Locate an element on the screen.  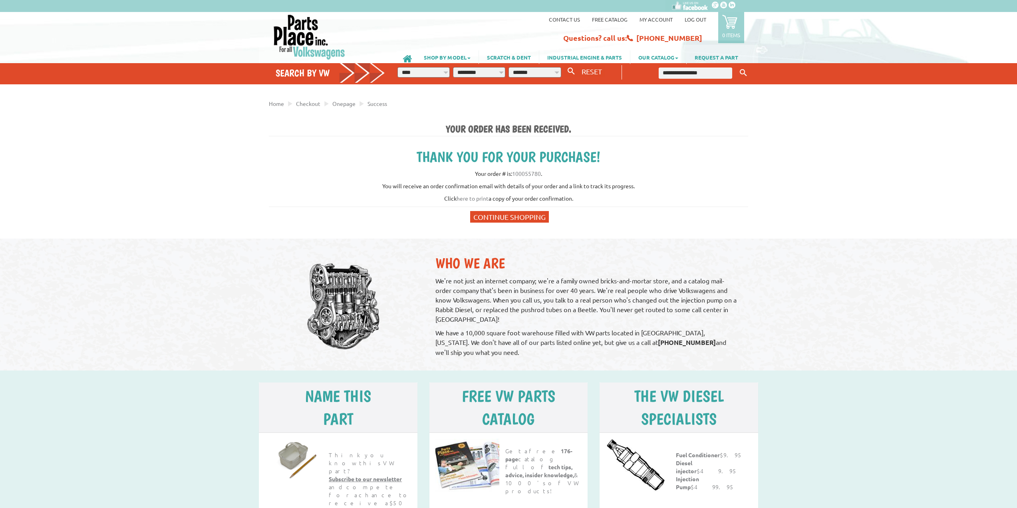
button: Continue Shopping is located at coordinates (509, 217).